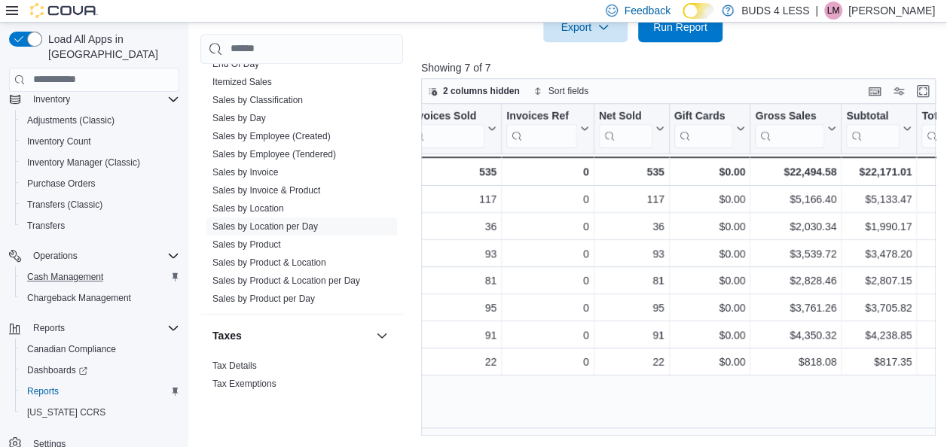  I want to click on span: Sort fields, so click(568, 91).